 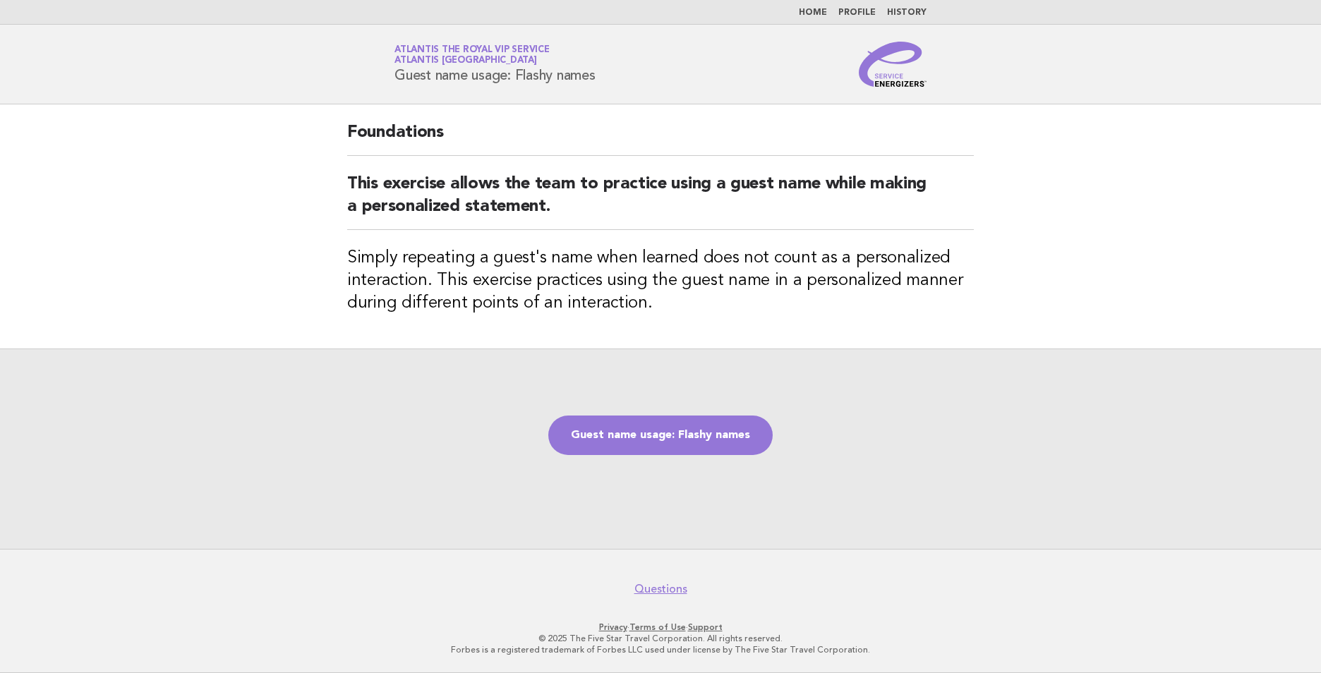 I want to click on a: Questions, so click(x=661, y=589).